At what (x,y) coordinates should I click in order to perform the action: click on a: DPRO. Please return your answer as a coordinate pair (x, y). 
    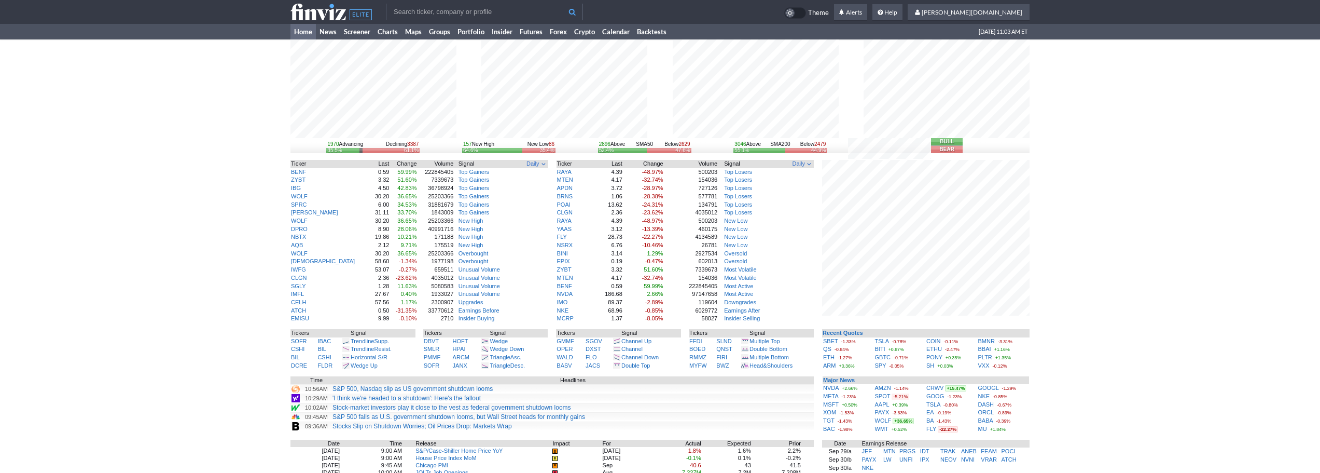
    Looking at the image, I should click on (299, 229).